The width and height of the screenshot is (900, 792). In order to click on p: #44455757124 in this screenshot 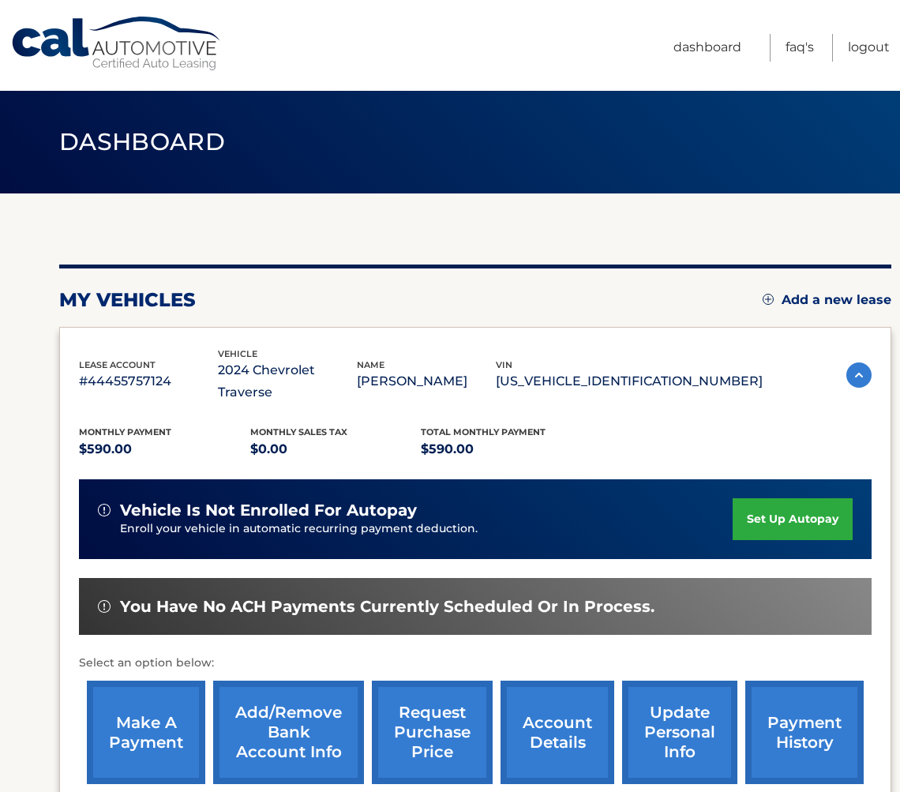, I will do `click(148, 381)`.